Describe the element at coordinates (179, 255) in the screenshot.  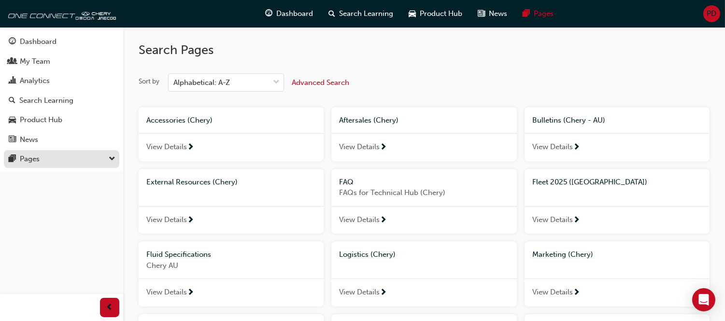
I see `span: Fluid Specifications` at that location.